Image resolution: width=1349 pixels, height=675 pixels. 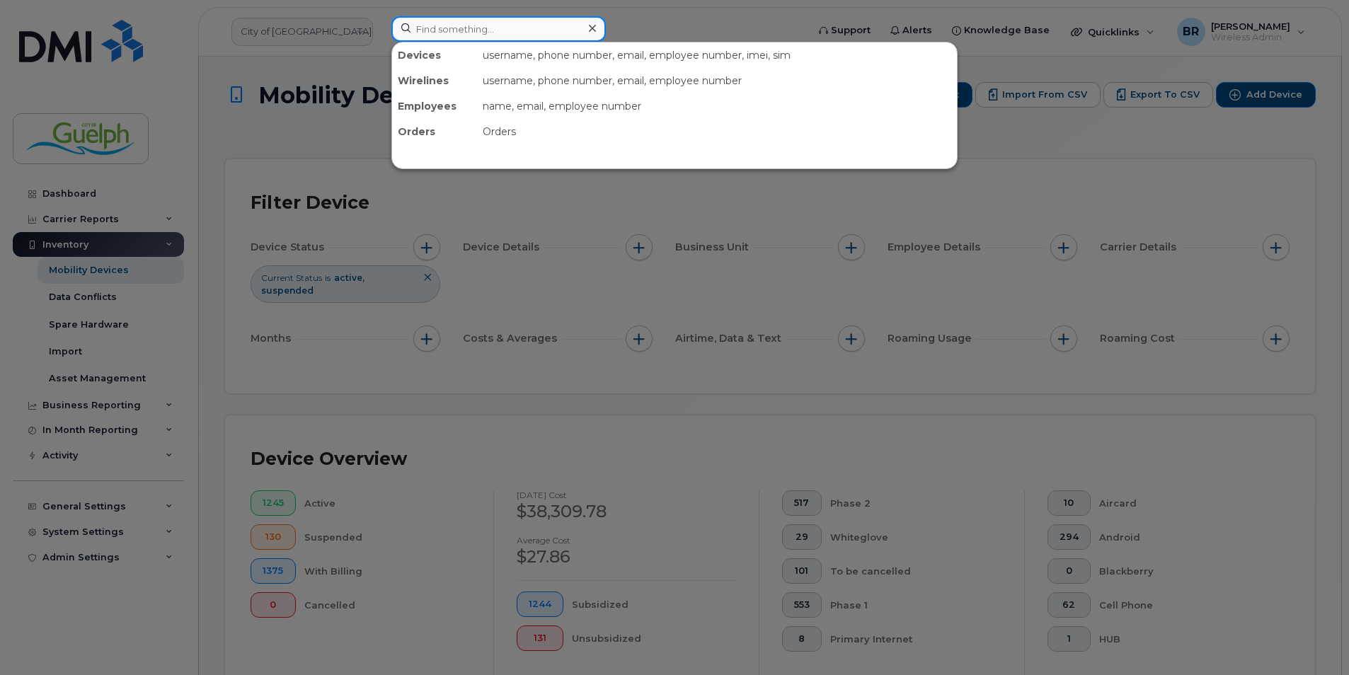 What do you see at coordinates (435, 81) in the screenshot?
I see `div: Wirelines` at bounding box center [435, 81].